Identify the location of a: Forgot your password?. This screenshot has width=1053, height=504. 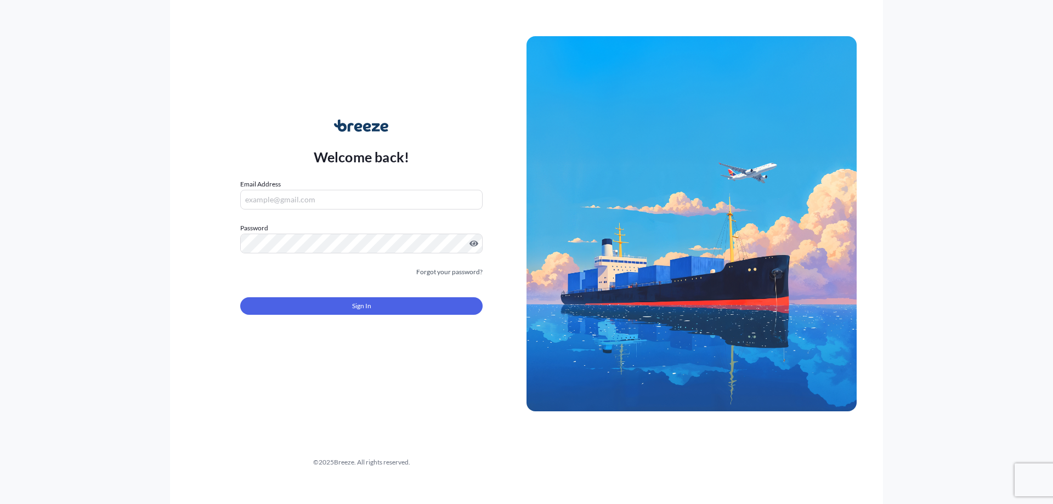
(449, 272).